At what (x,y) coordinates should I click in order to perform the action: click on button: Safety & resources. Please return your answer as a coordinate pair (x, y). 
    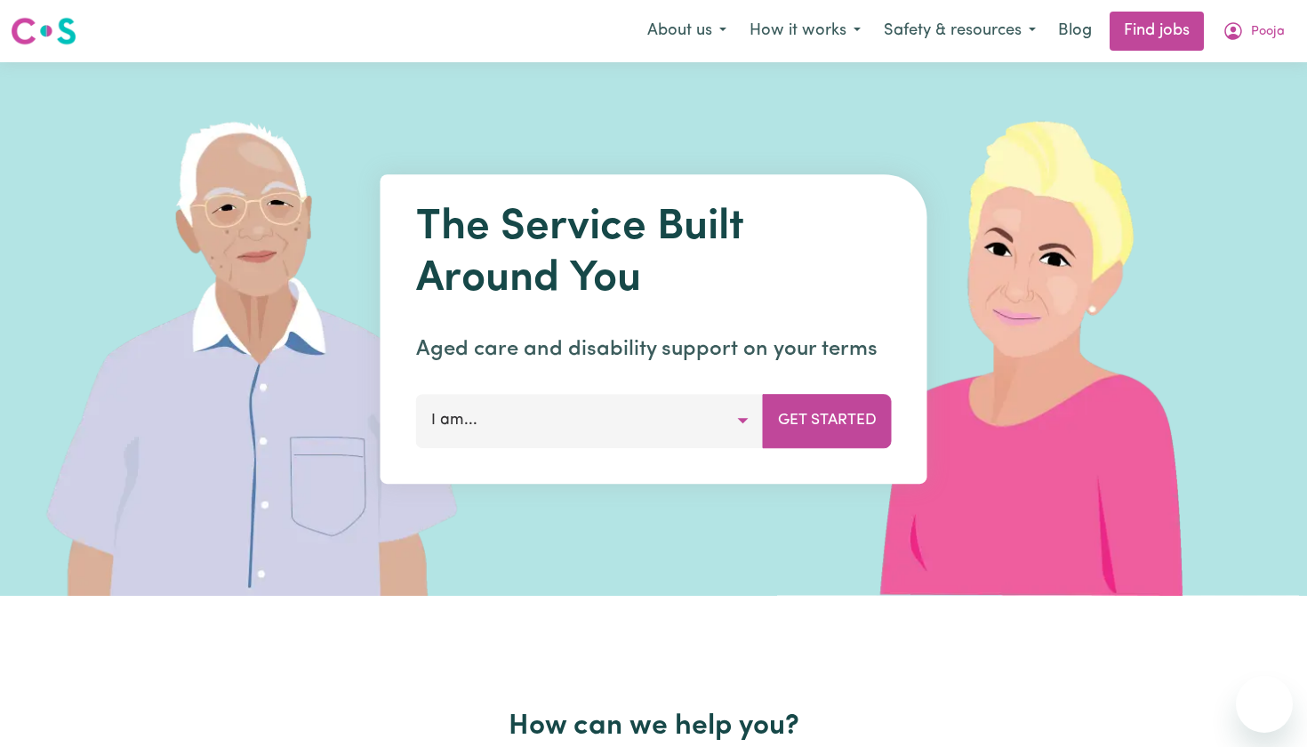
    Looking at the image, I should click on (960, 31).